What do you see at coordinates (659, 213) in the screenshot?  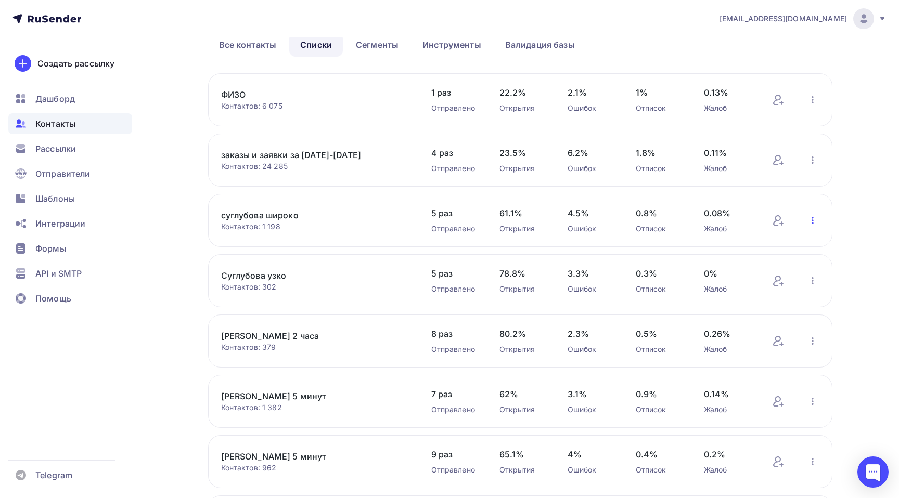 I see `span: 0.8%` at bounding box center [659, 213].